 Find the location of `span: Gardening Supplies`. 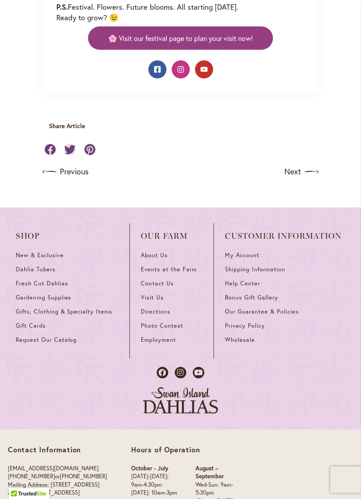

span: Gardening Supplies is located at coordinates (44, 297).